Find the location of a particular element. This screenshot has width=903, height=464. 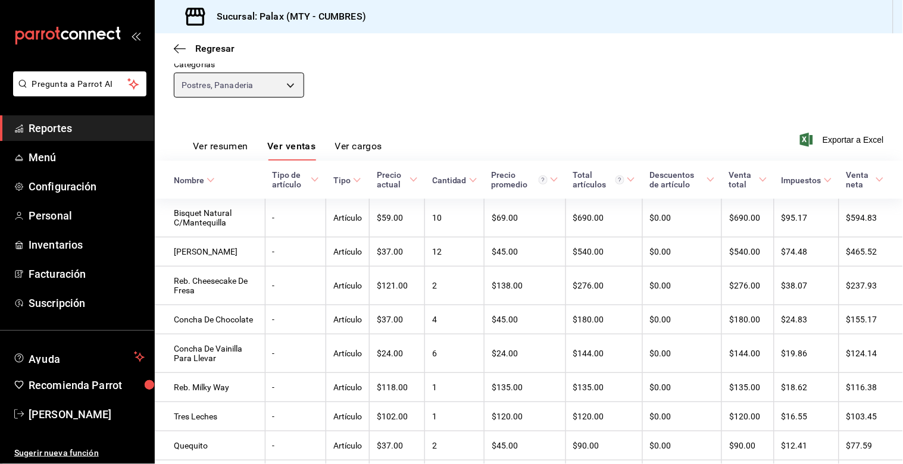

td: $95.17 is located at coordinates (807, 218).